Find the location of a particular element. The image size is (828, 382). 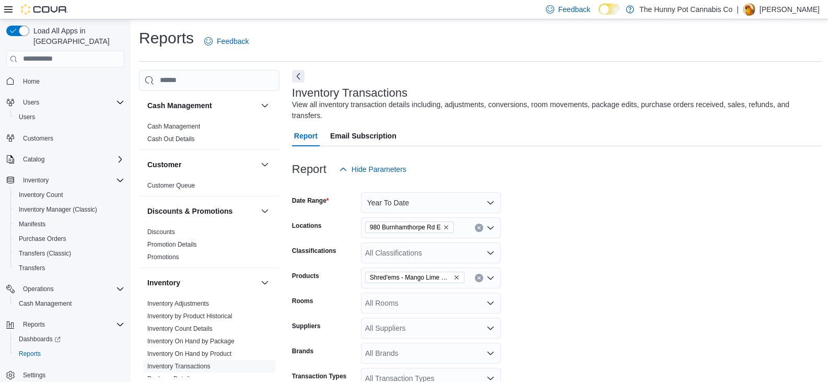

span: Cash Out Details is located at coordinates (171, 139).